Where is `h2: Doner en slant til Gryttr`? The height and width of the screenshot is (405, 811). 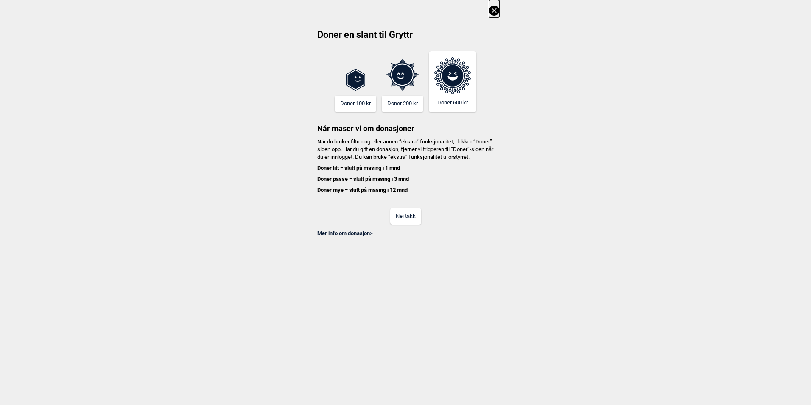
h2: Doner en slant til Gryttr is located at coordinates (406, 38).